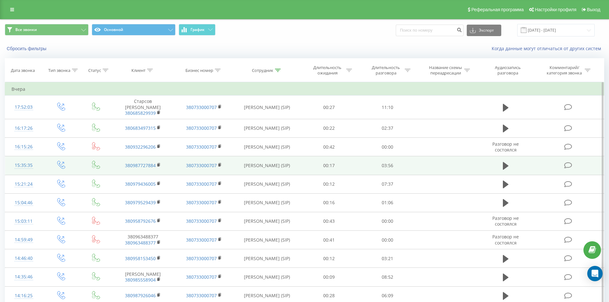 This screenshot has height=302, width=609. I want to click on a: 380985558904, so click(140, 280).